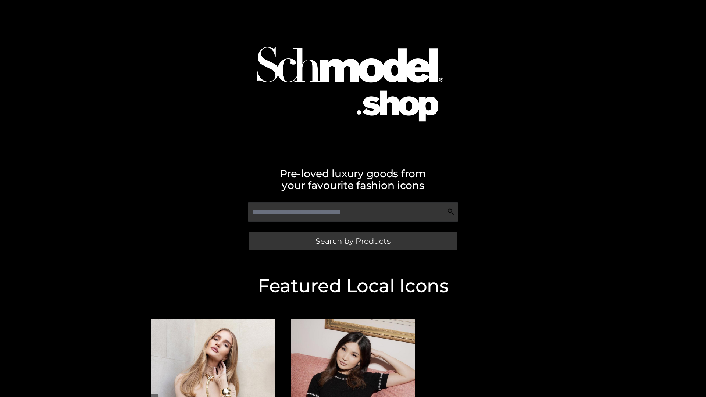 This screenshot has height=397, width=706. Describe the element at coordinates (451, 212) in the screenshot. I see `img: Search Icon` at that location.